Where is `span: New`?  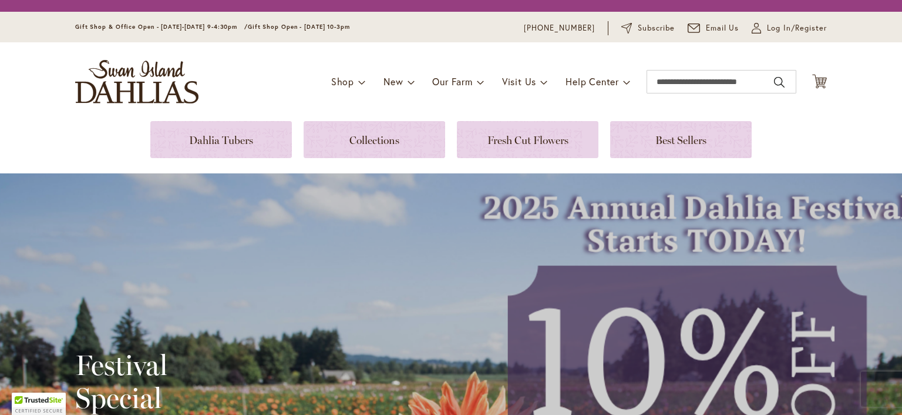 span: New is located at coordinates (393, 81).